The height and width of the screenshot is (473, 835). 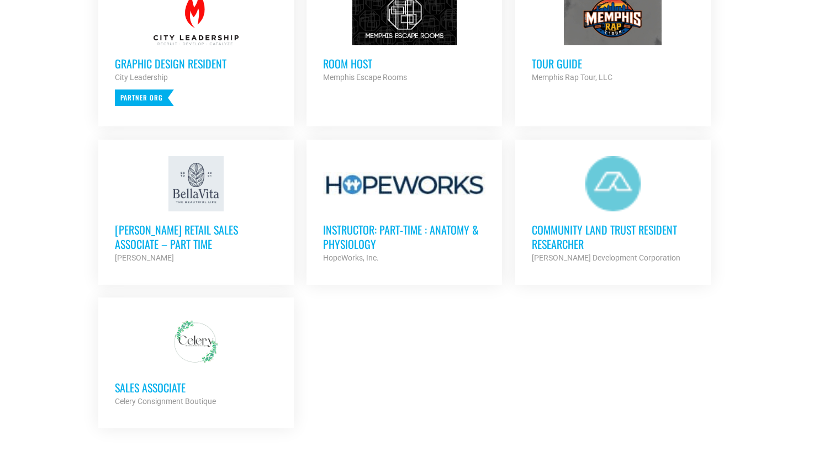 What do you see at coordinates (165, 401) in the screenshot?
I see `strong: Celery Consignment Boutique` at bounding box center [165, 401].